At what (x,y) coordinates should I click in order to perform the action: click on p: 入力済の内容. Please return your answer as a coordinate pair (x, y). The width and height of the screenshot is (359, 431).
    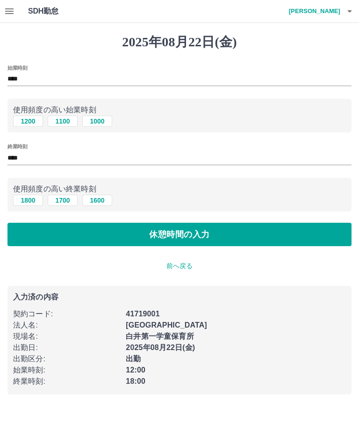
    Looking at the image, I should click on (180, 297).